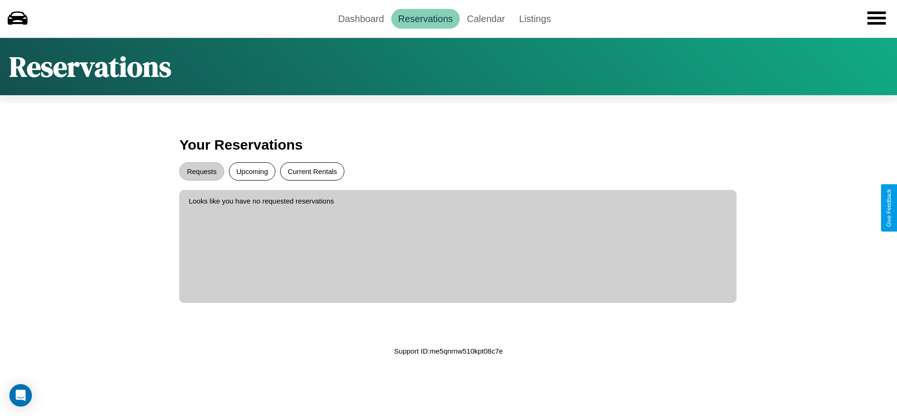 Image resolution: width=897 pixels, height=416 pixels. I want to click on a: Reservations, so click(426, 19).